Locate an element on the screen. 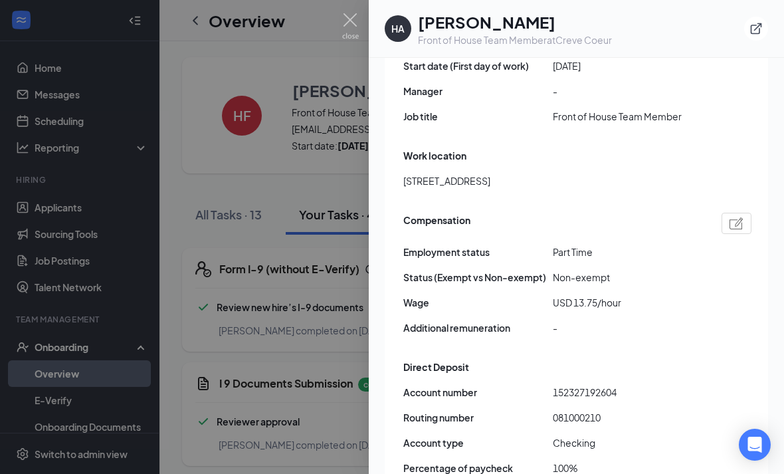 The width and height of the screenshot is (784, 474). div: HA is located at coordinates (398, 29).